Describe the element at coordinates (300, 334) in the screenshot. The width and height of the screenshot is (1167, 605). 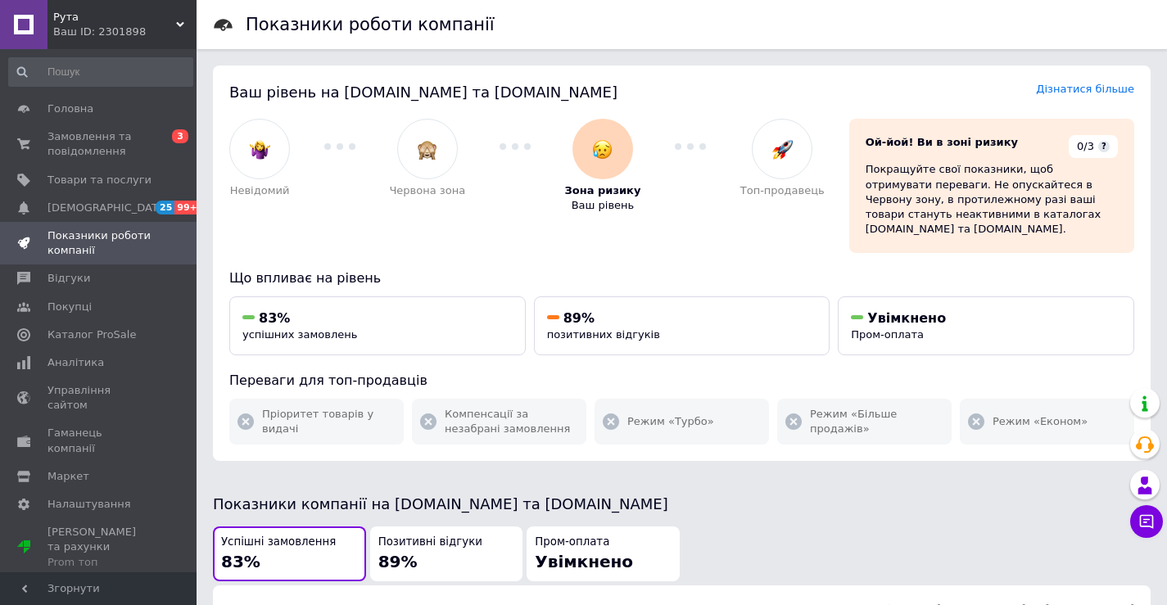
I see `span: успішних замовлень` at that location.